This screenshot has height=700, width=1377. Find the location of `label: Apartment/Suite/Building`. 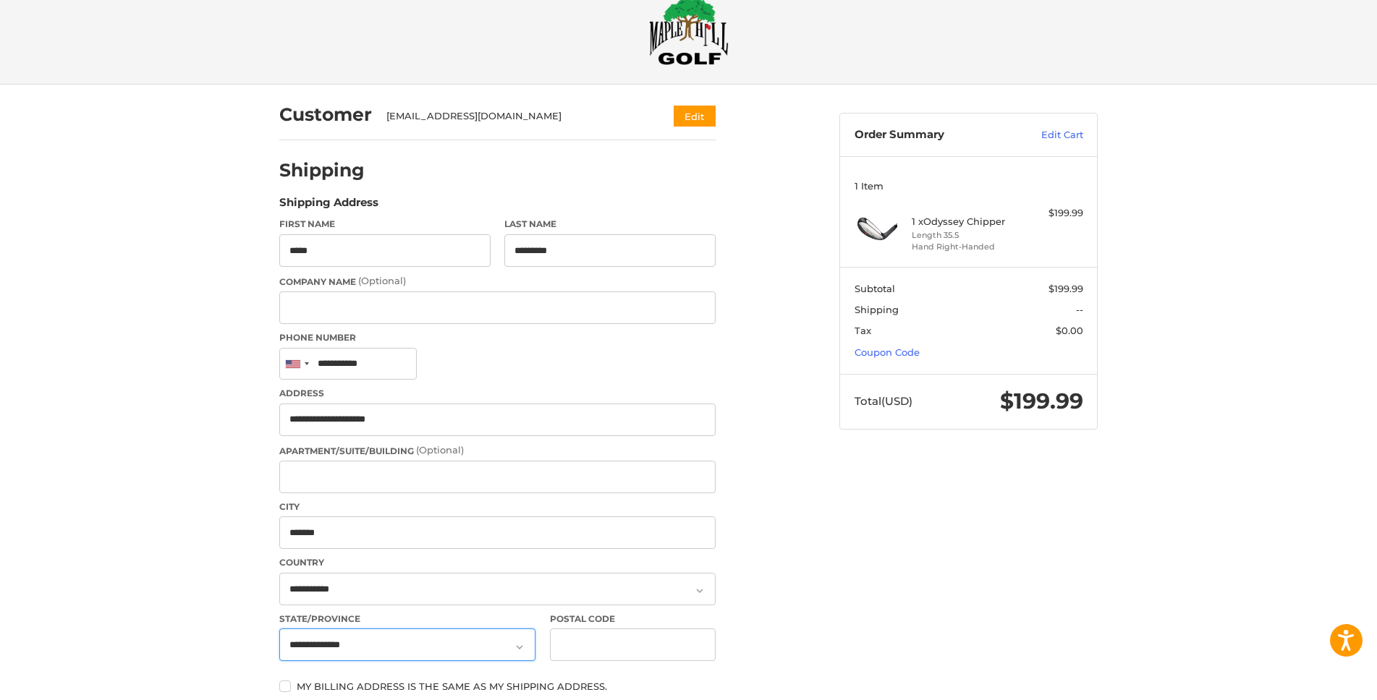

label: Apartment/Suite/Building is located at coordinates (497, 451).